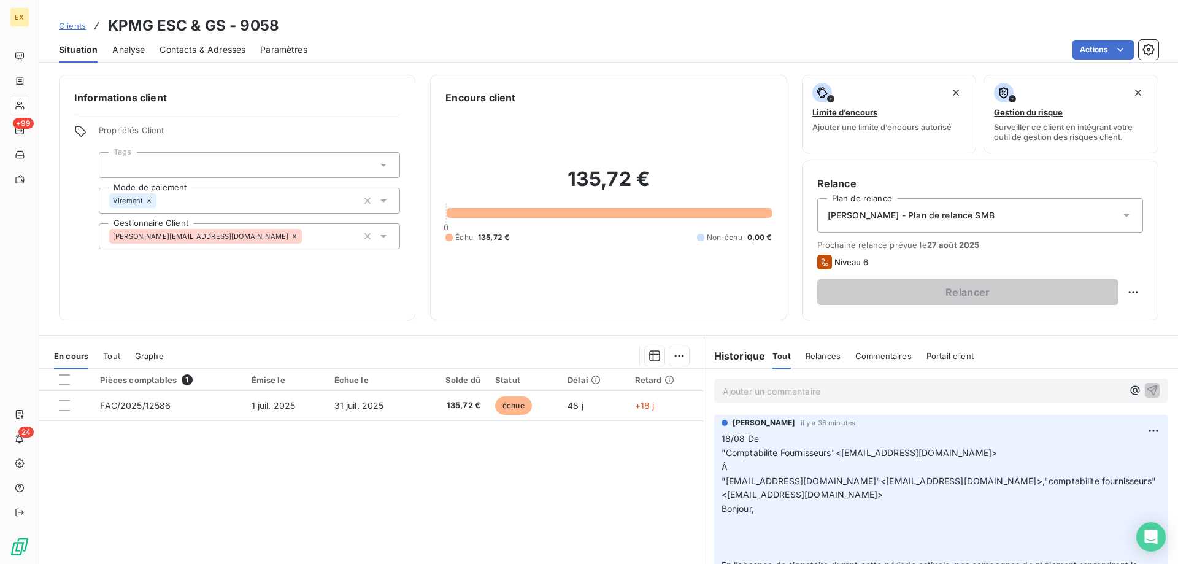 Image resolution: width=1178 pixels, height=564 pixels. Describe the element at coordinates (513, 405) in the screenshot. I see `span: échue` at that location.